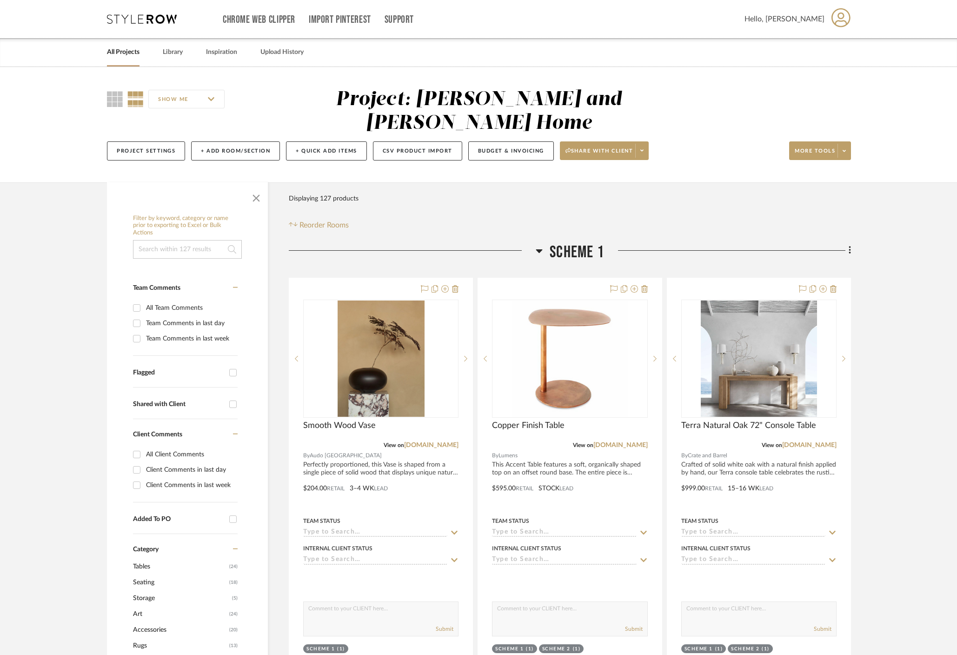 The width and height of the screenshot is (957, 655). What do you see at coordinates (235, 151) in the screenshot?
I see `button: + Add Room/Section` at bounding box center [235, 151].